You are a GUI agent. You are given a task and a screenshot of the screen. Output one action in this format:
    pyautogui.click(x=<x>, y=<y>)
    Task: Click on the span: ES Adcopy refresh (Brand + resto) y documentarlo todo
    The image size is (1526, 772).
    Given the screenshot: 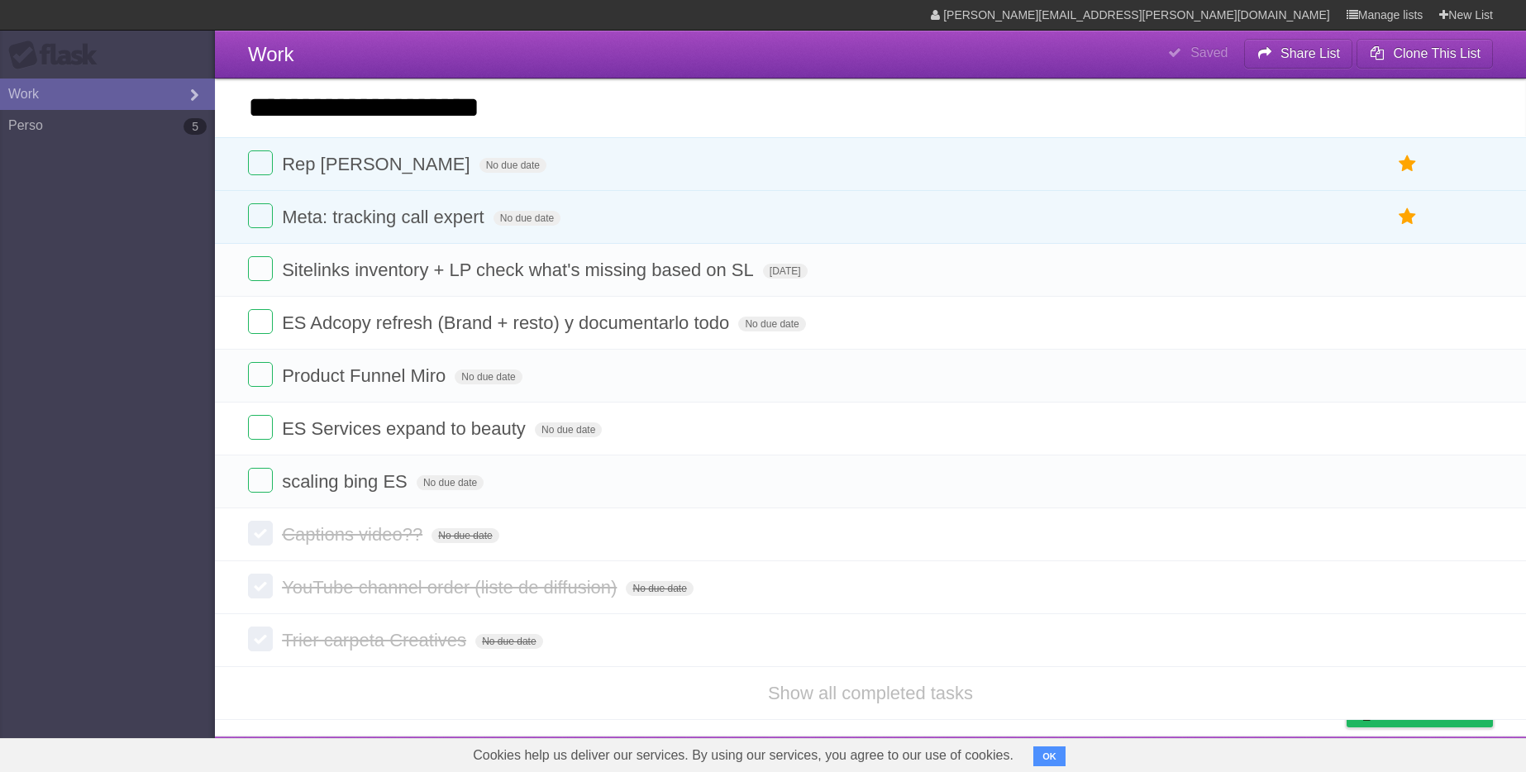 What is the action you would take?
    pyautogui.click(x=507, y=322)
    